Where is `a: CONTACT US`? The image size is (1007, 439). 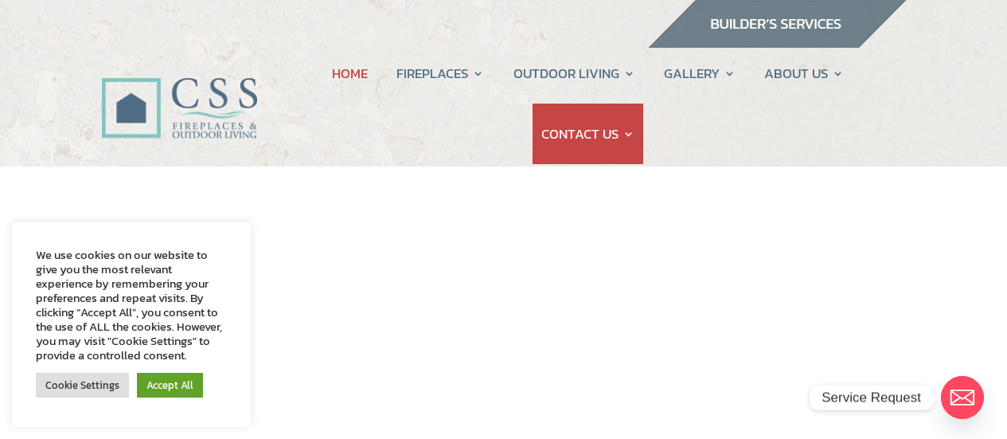 a: CONTACT US is located at coordinates (588, 134).